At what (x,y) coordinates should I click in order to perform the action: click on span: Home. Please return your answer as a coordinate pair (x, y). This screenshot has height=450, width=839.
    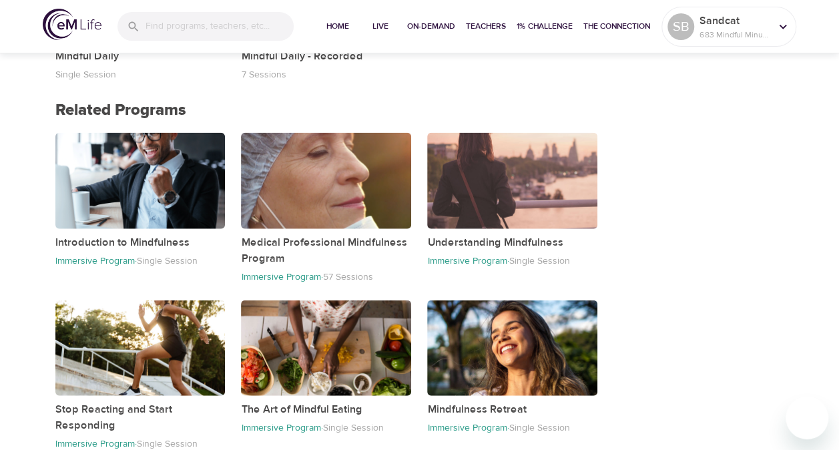
    Looking at the image, I should click on (338, 26).